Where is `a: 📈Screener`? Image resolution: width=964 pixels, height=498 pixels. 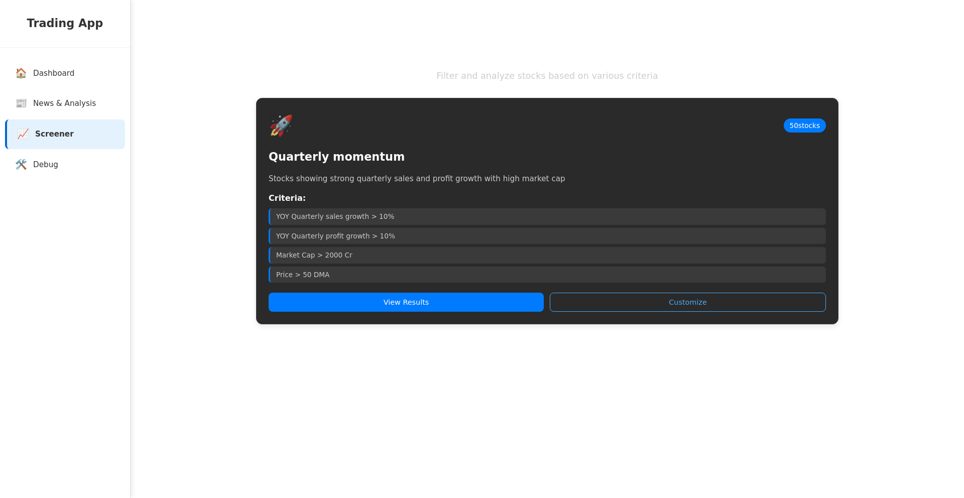 a: 📈Screener is located at coordinates (65, 134).